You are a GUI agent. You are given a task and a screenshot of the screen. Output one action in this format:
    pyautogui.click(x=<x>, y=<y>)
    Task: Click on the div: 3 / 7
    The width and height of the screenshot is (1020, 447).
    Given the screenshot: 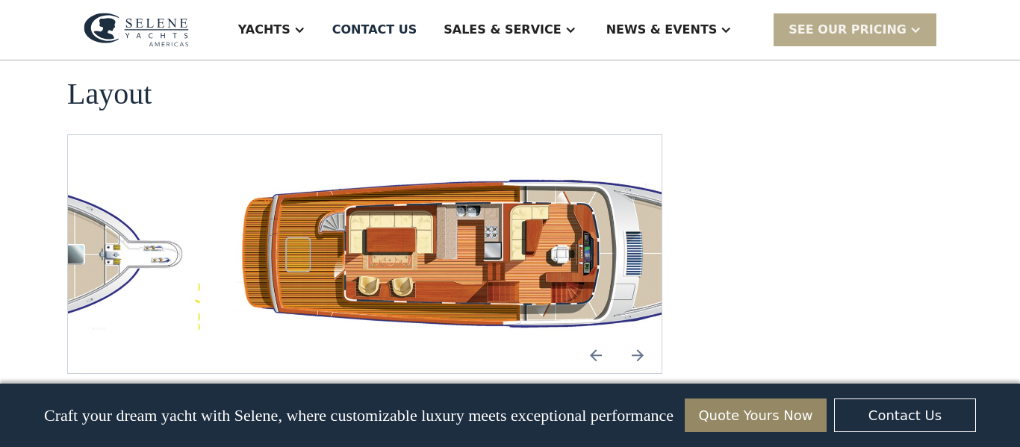 What is the action you would take?
    pyautogui.click(x=508, y=254)
    